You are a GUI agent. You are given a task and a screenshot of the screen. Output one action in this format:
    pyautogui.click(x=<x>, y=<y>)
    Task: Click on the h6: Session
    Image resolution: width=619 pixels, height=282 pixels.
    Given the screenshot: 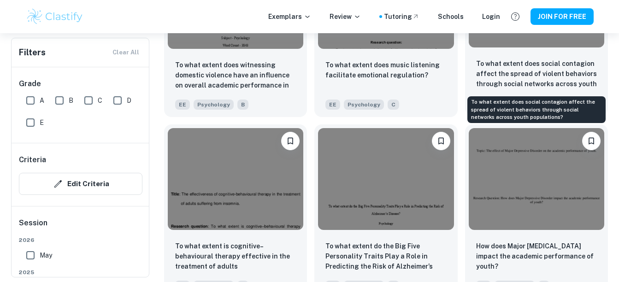 What is the action you would take?
    pyautogui.click(x=81, y=227)
    